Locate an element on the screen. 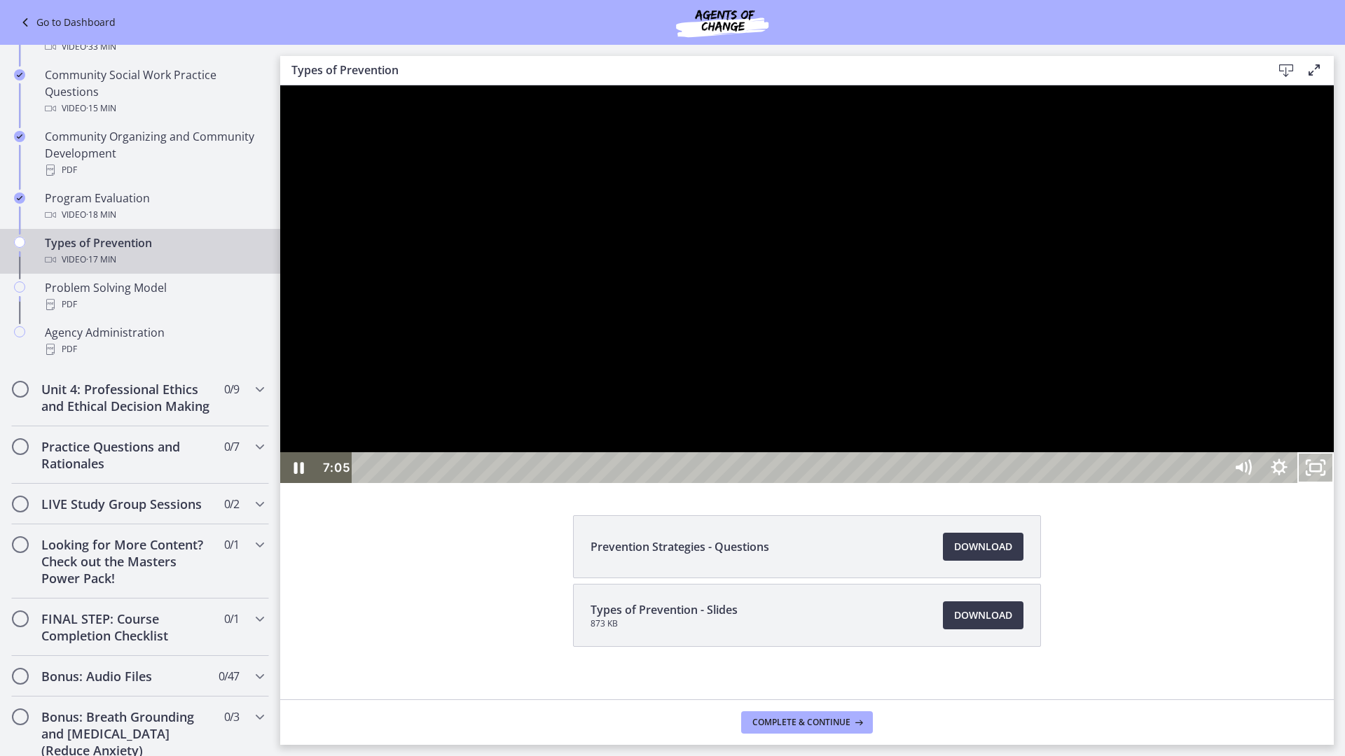 The width and height of the screenshot is (1345, 756). img: Agents of Change is located at coordinates (722, 22).